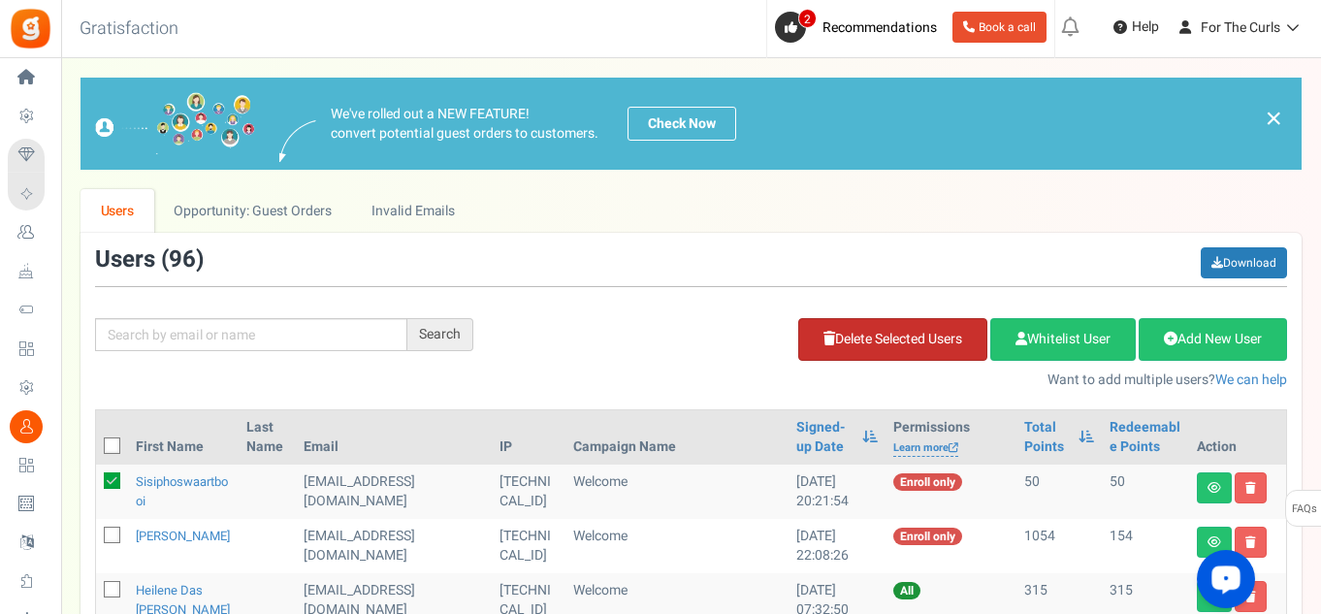 Image resolution: width=1321 pixels, height=614 pixels. Describe the element at coordinates (807, 18) in the screenshot. I see `span: 2` at that location.